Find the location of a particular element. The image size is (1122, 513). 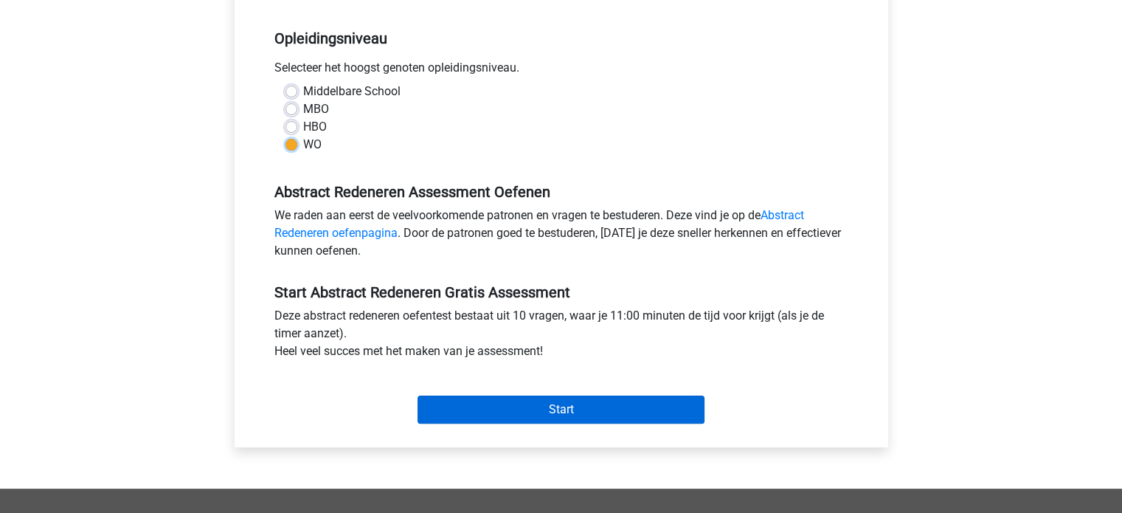

h5: Start Abstract Redeneren Gratis Assessment is located at coordinates (562, 292).